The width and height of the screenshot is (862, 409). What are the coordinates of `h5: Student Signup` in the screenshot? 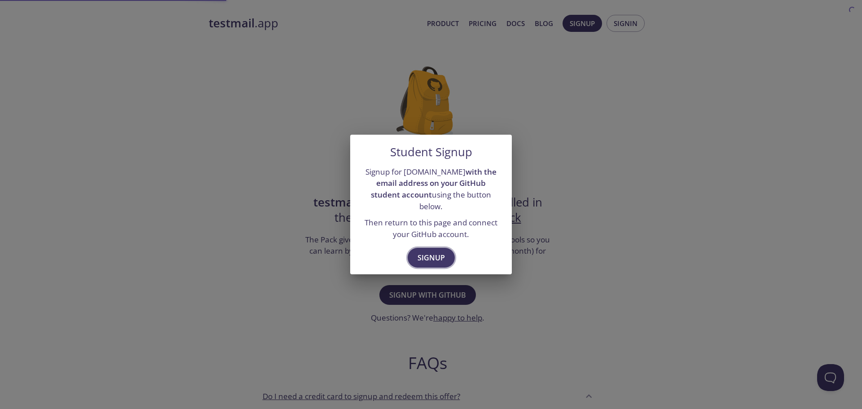 It's located at (431, 152).